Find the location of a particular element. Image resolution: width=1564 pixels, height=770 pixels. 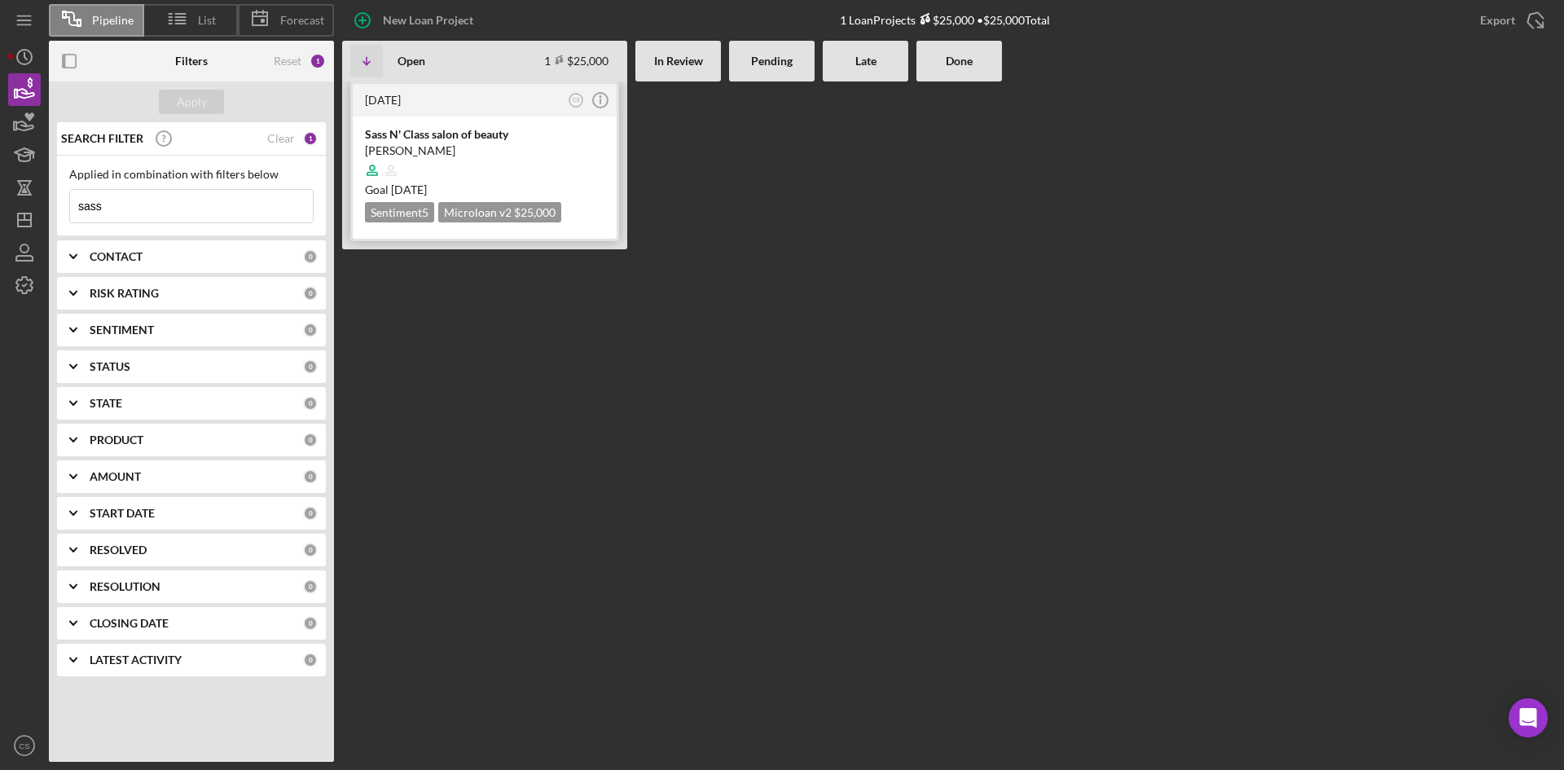

div: Microloan v2 is located at coordinates (499, 212).